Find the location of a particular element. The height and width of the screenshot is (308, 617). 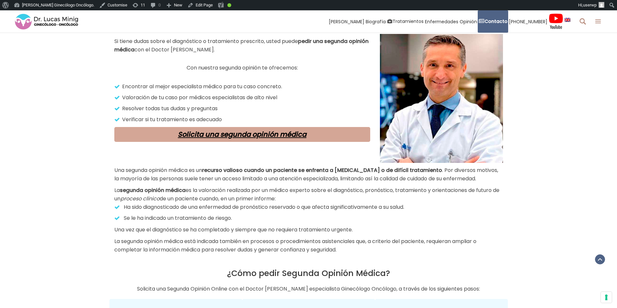

img: Videos Youtube Ginecología is located at coordinates (555, 21).